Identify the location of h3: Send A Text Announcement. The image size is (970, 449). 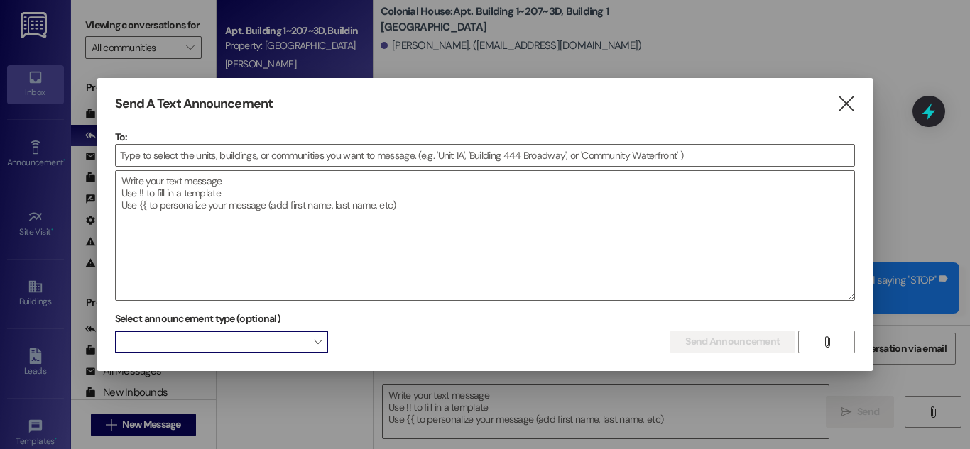
(194, 104).